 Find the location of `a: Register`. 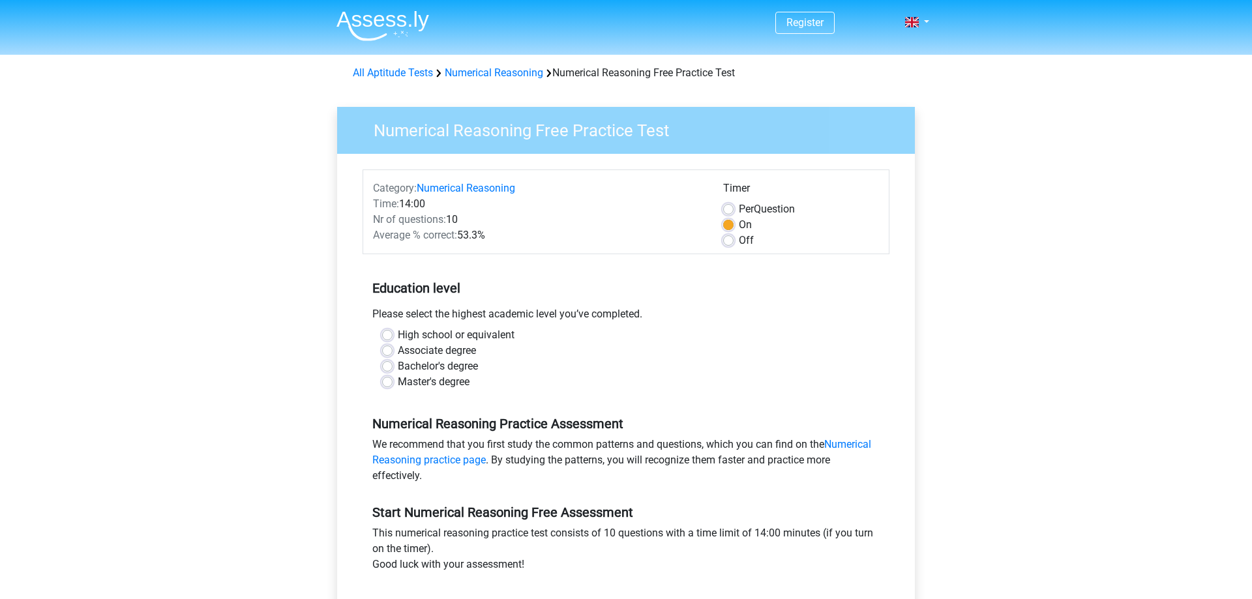

a: Register is located at coordinates (805, 22).